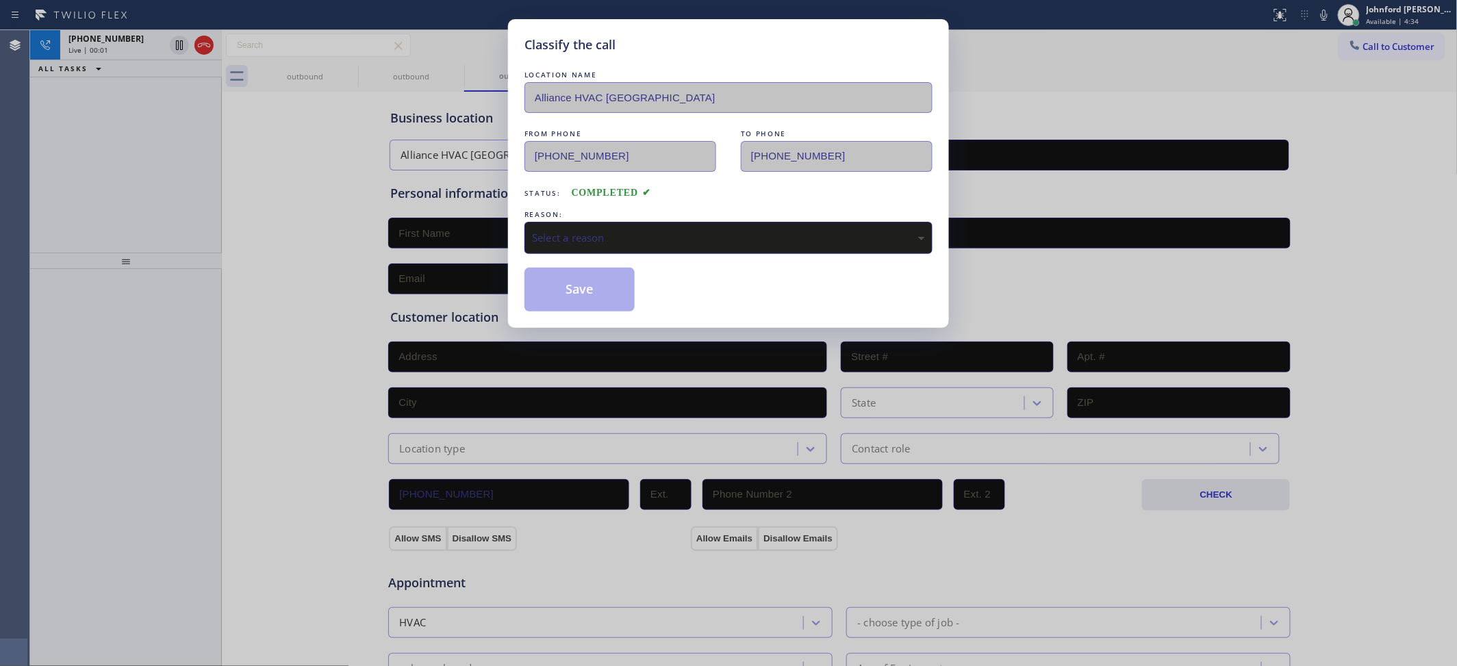 This screenshot has width=1457, height=666. I want to click on div: Select a reason, so click(729, 238).